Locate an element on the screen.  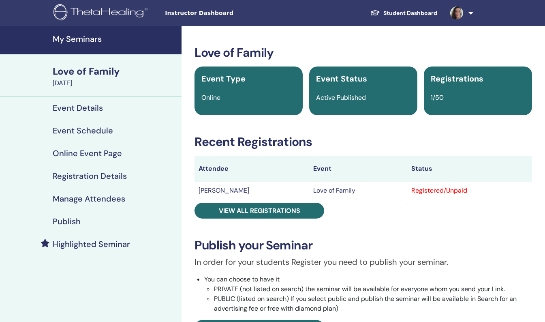
h4: Event Details is located at coordinates (78, 108).